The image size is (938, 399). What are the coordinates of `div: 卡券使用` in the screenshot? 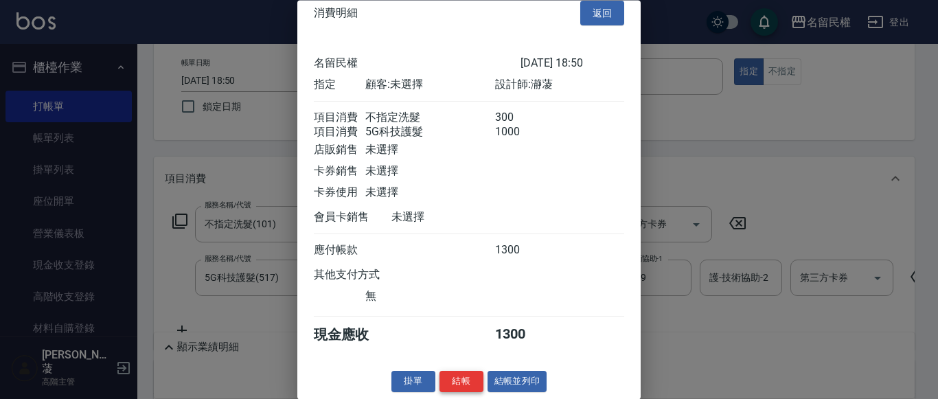 It's located at (339, 193).